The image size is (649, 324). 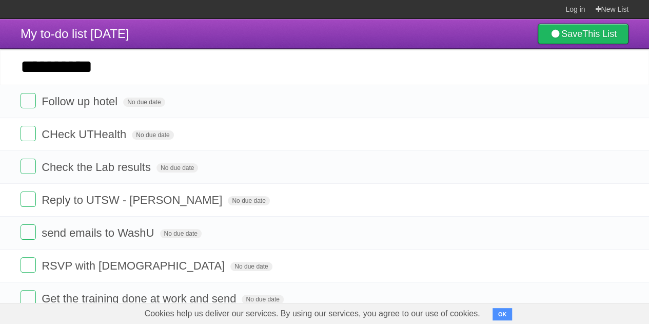 What do you see at coordinates (312, 313) in the screenshot?
I see `span: Cookies help us deliver our services. By using our services, you agree to our use of cookies.` at bounding box center [312, 313].